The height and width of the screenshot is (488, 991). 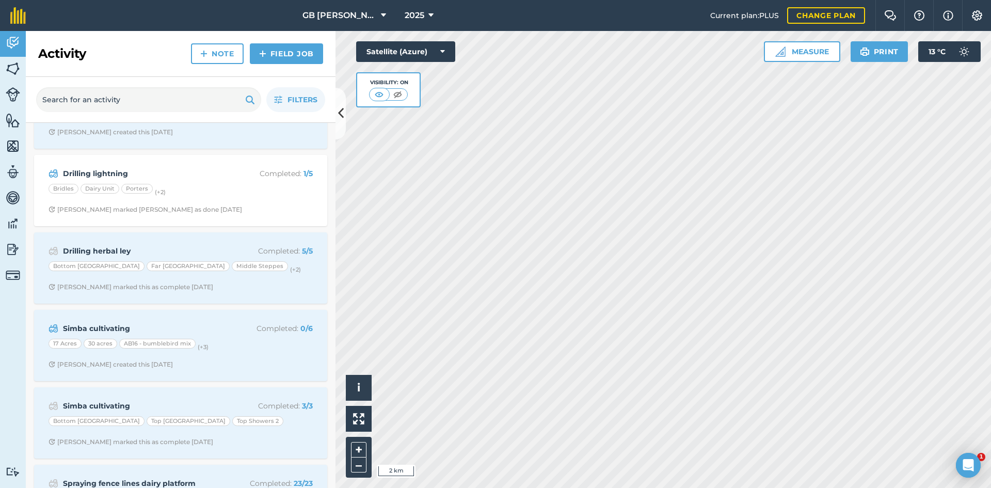 What do you see at coordinates (406, 52) in the screenshot?
I see `button: Satellite (Azure)` at bounding box center [406, 52].